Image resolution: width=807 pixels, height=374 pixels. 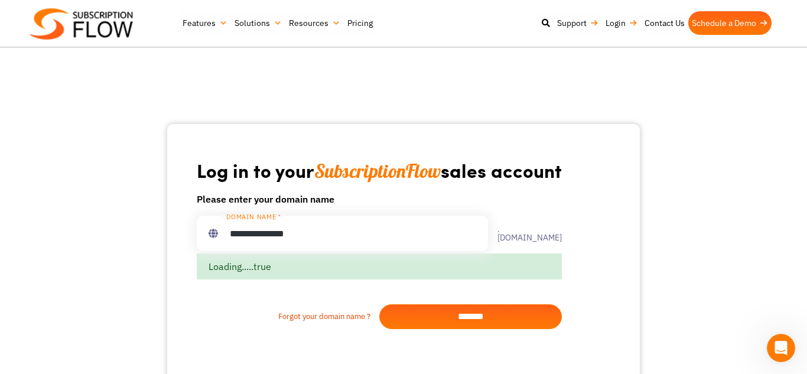 What do you see at coordinates (205, 23) in the screenshot?
I see `a: Features` at bounding box center [205, 23].